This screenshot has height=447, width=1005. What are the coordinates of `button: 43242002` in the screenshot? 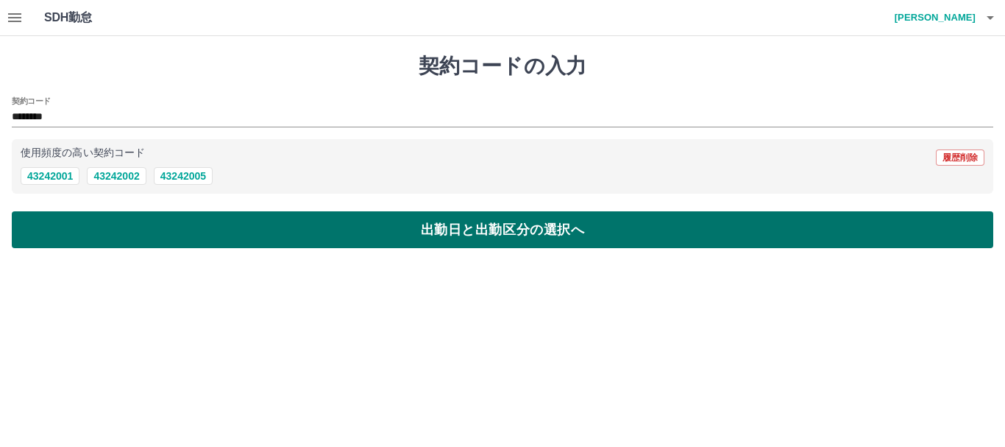 It's located at (116, 176).